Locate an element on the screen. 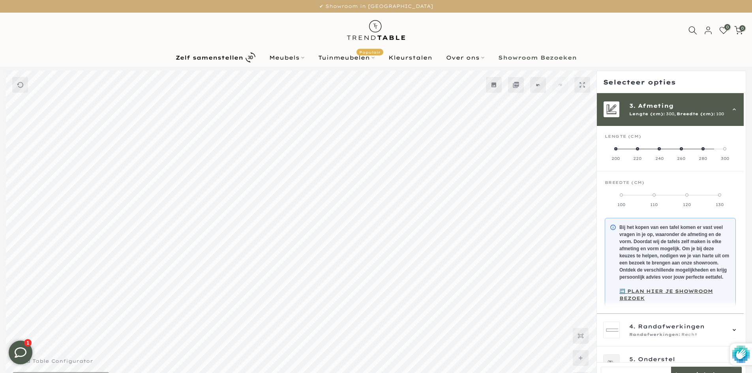 Image resolution: width=752 pixels, height=373 pixels. a: Zelf samenstellen is located at coordinates (215, 57).